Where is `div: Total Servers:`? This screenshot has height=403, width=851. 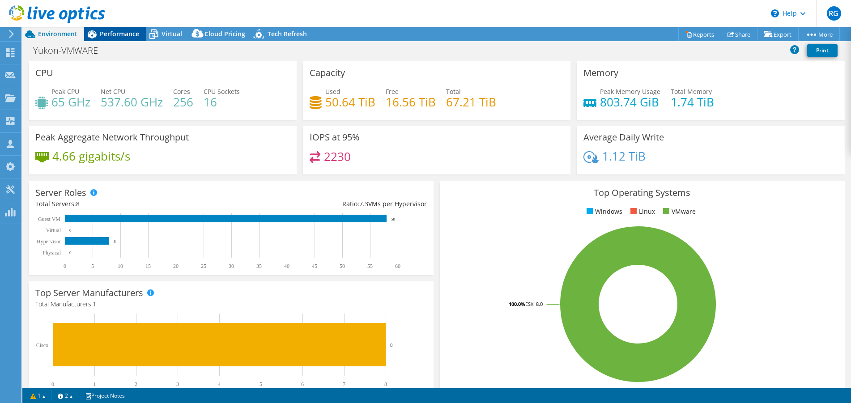
div: Total Servers: is located at coordinates (133, 204).